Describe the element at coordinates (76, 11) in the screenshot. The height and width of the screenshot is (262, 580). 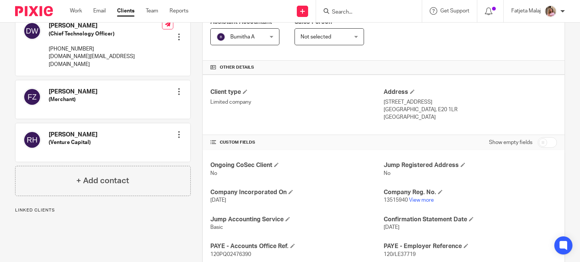
I see `a: Work` at that location.